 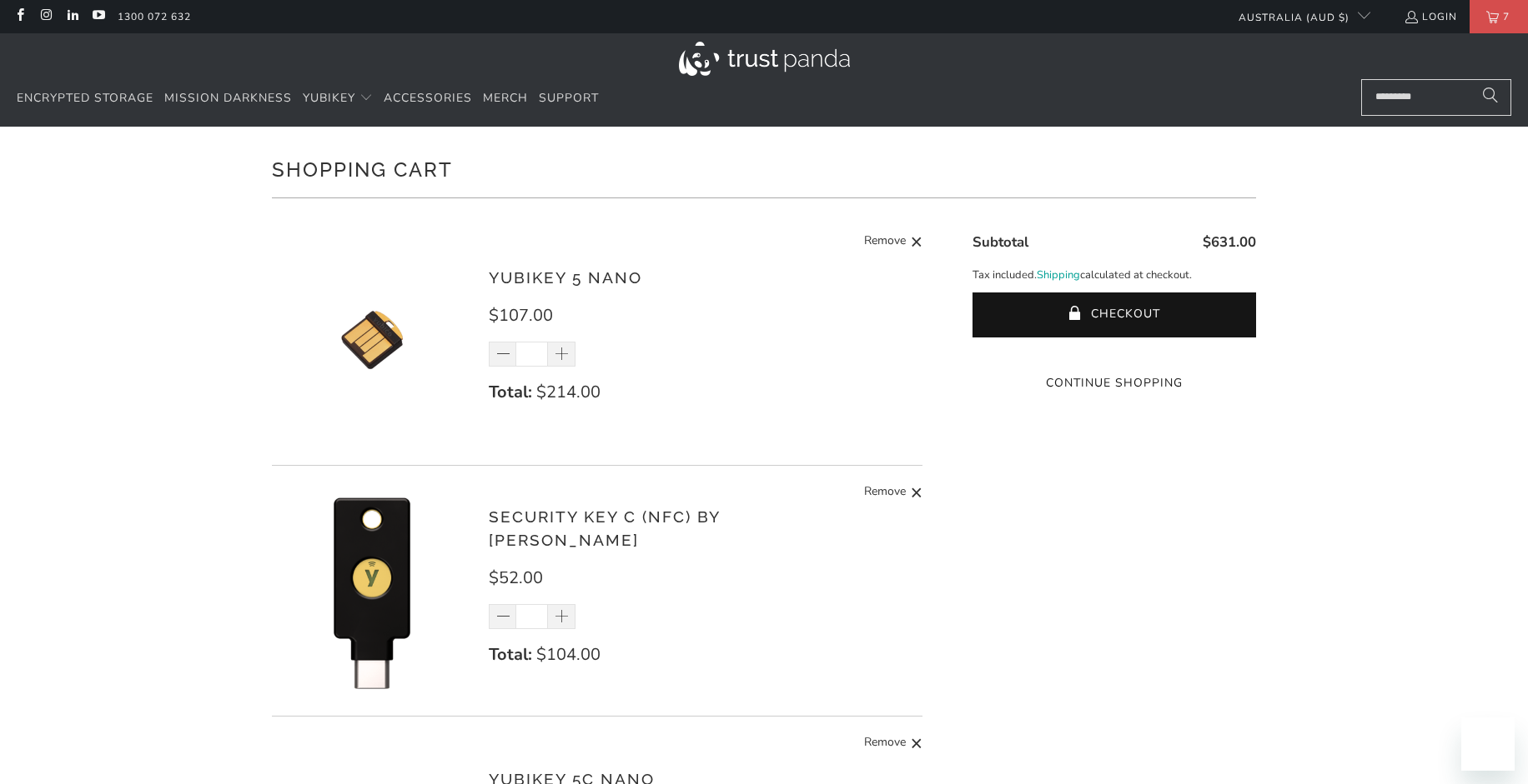 I want to click on span: $214.00, so click(x=568, y=392).